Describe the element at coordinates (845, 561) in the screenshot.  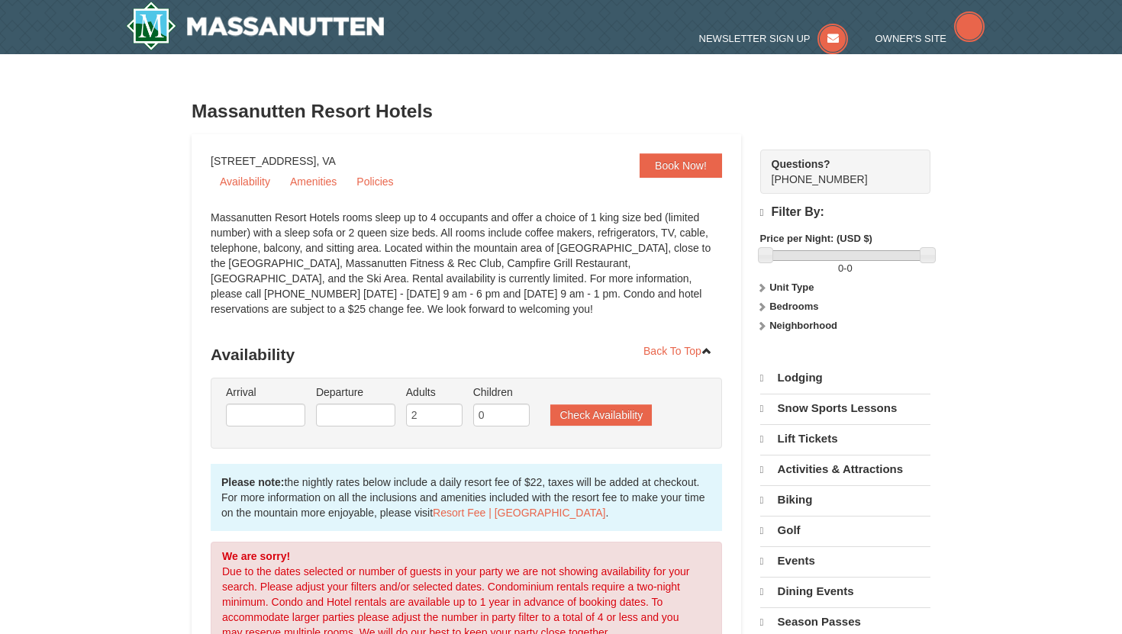
I see `a: Events` at that location.